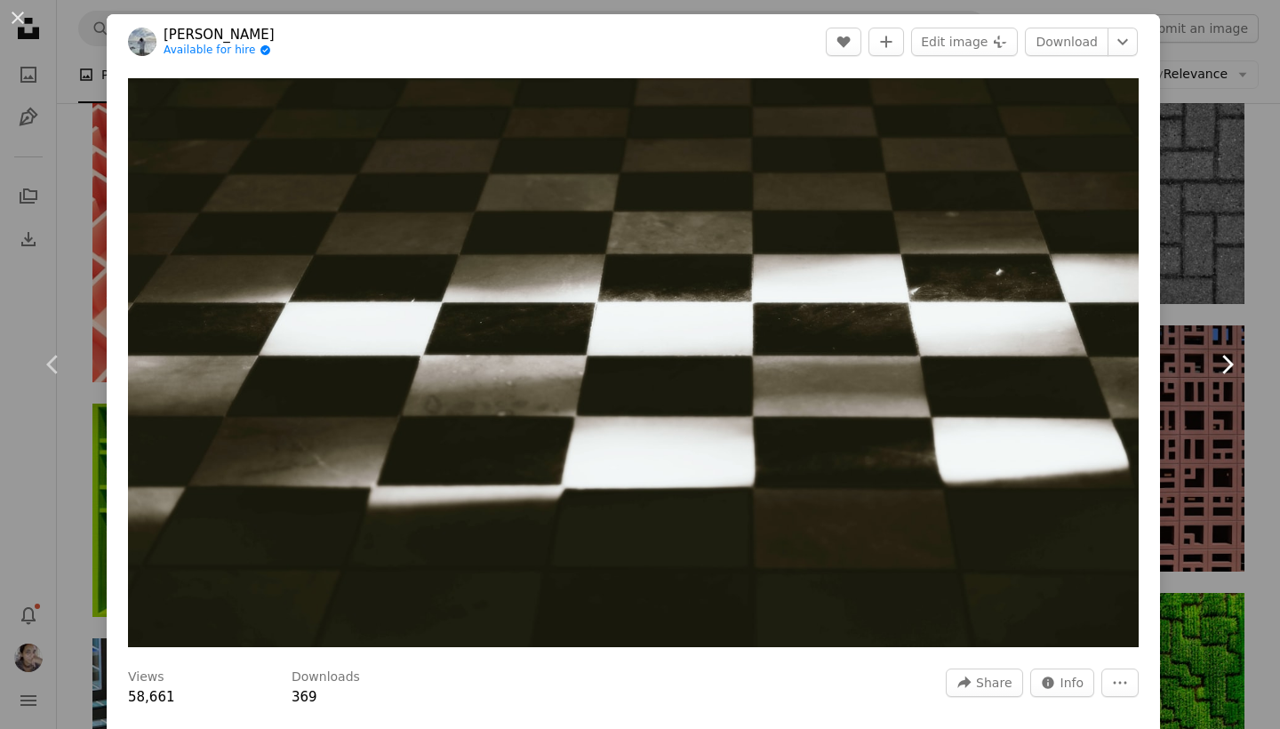 Image resolution: width=1280 pixels, height=729 pixels. Describe the element at coordinates (1067, 42) in the screenshot. I see `a: Download` at that location.